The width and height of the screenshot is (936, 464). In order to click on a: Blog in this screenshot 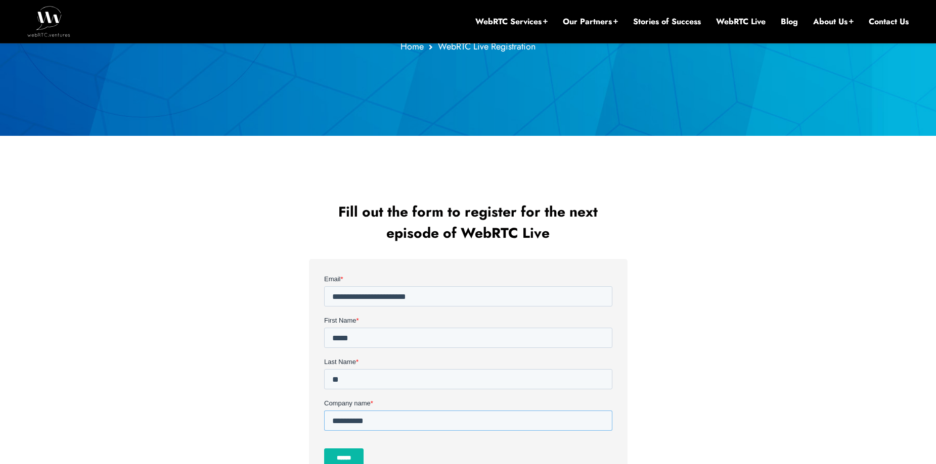, I will do `click(789, 22)`.